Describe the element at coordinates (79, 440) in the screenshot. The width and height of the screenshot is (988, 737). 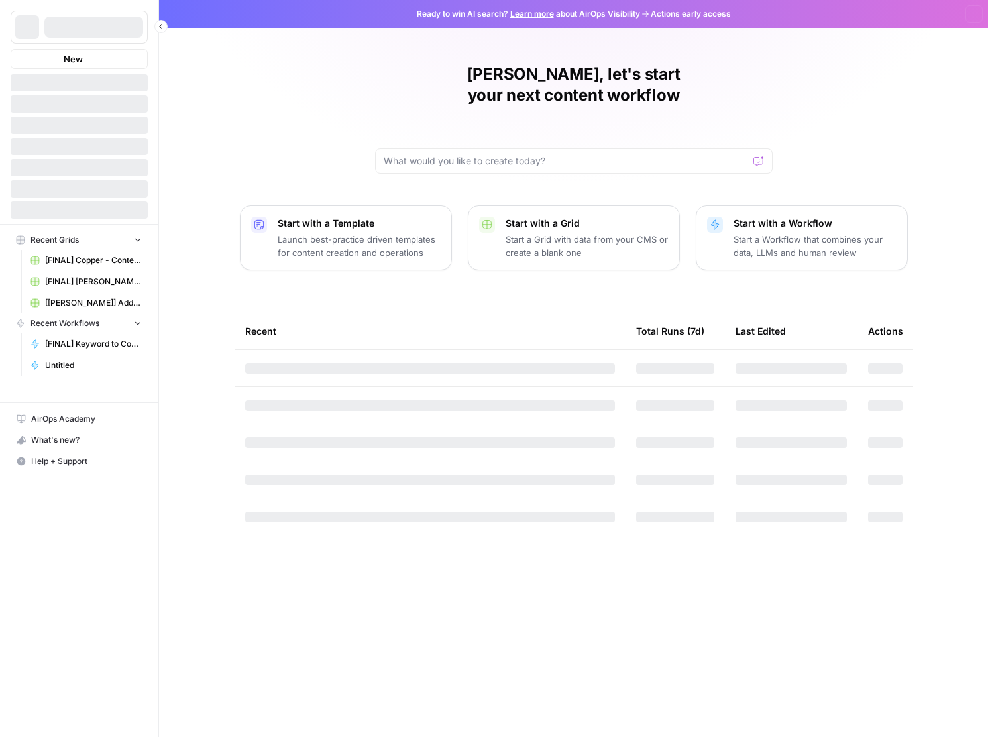
I see `div: What's new?` at that location.